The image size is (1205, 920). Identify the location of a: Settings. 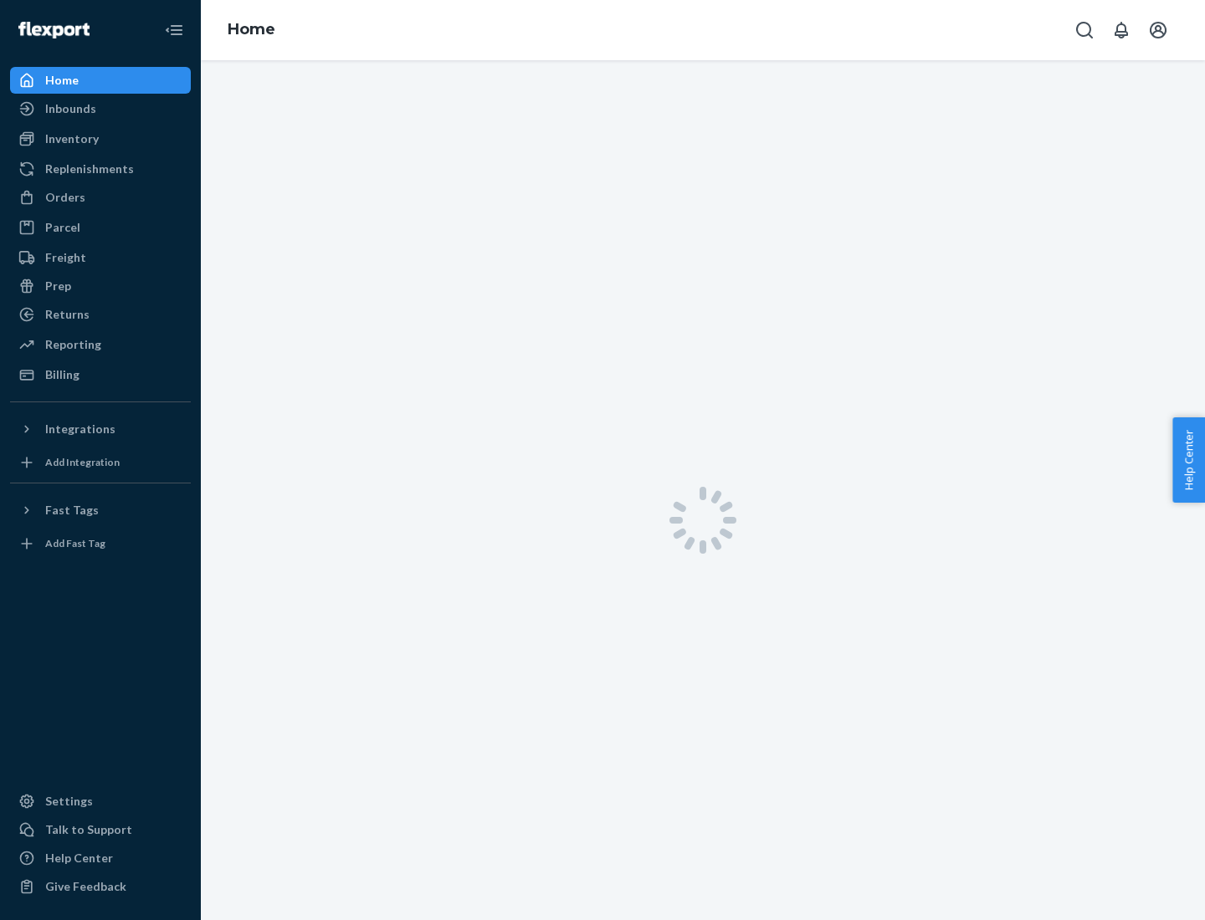
(100, 801).